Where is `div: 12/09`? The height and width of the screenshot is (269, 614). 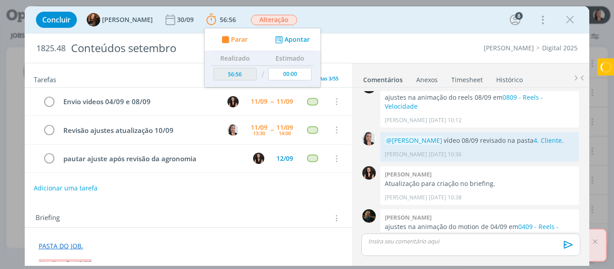 div: 12/09 is located at coordinates (285, 159).